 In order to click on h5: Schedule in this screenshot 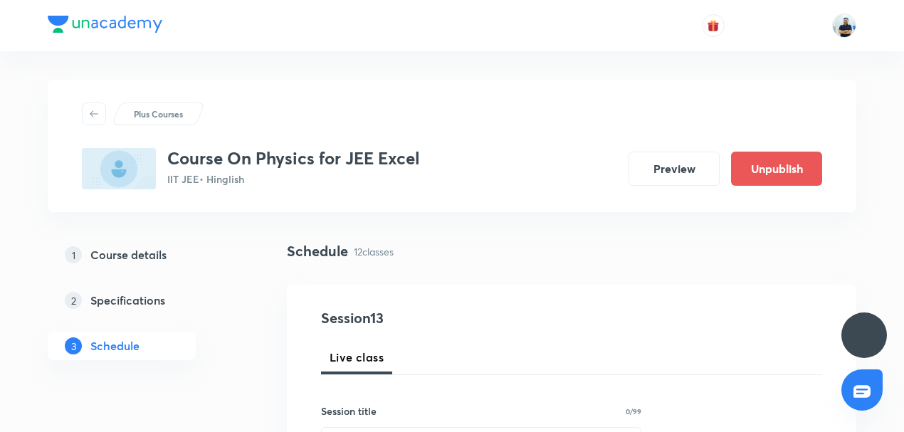, I will do `click(115, 346)`.